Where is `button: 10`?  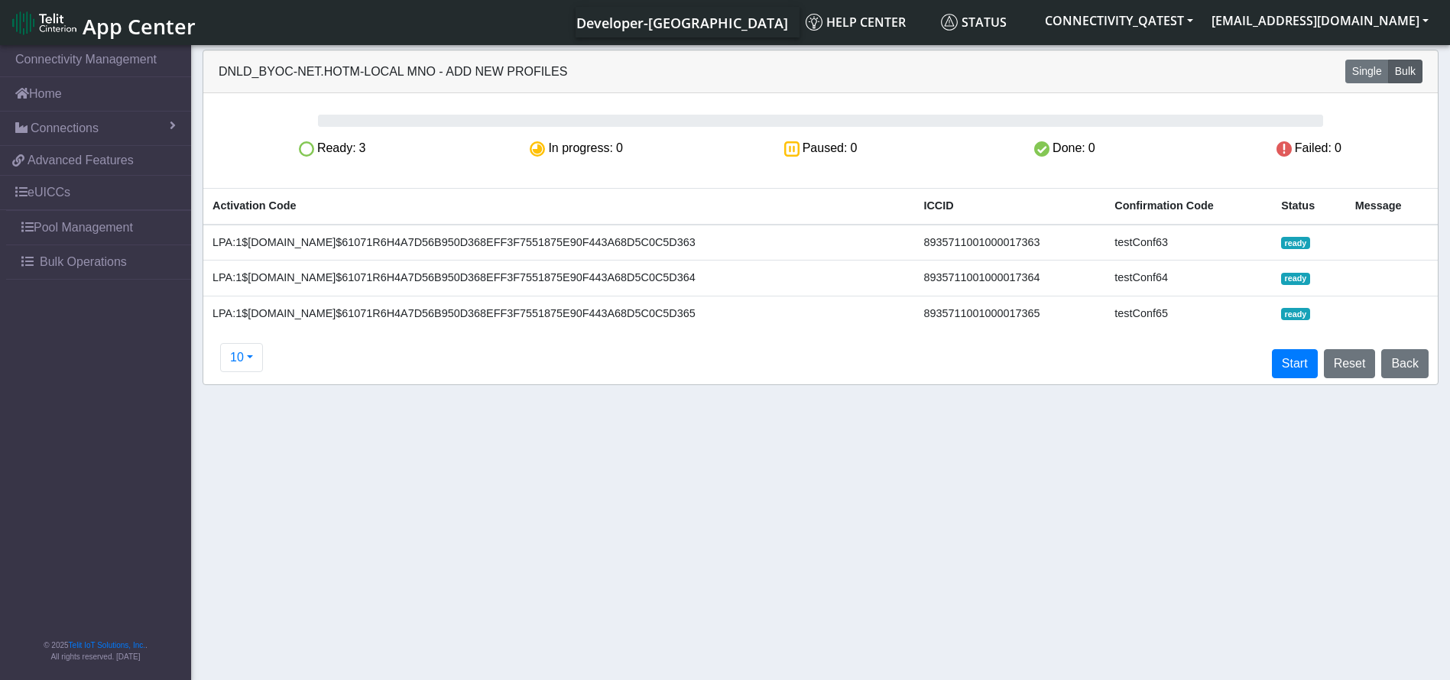 button: 10 is located at coordinates (242, 358).